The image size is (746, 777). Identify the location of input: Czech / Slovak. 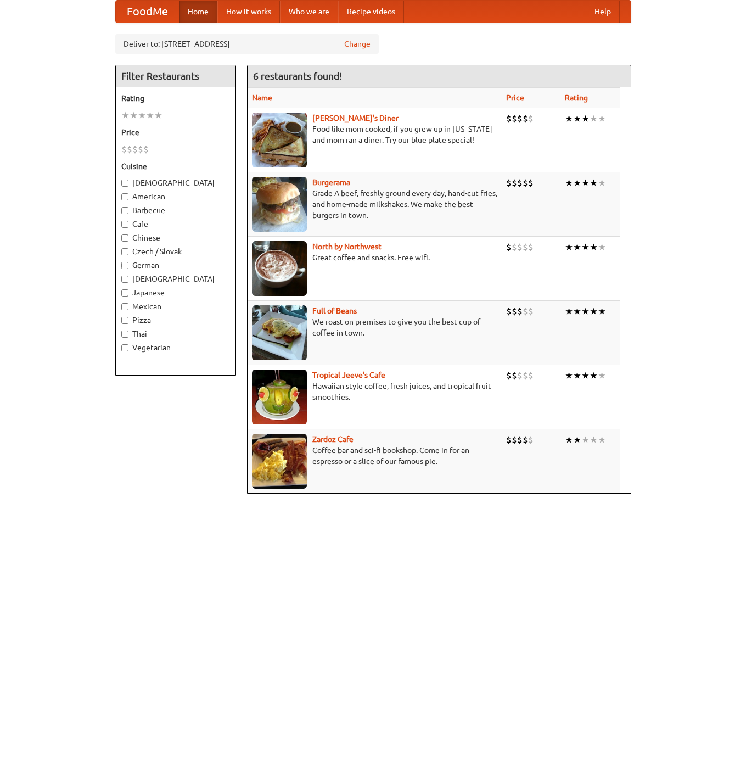
(125, 251).